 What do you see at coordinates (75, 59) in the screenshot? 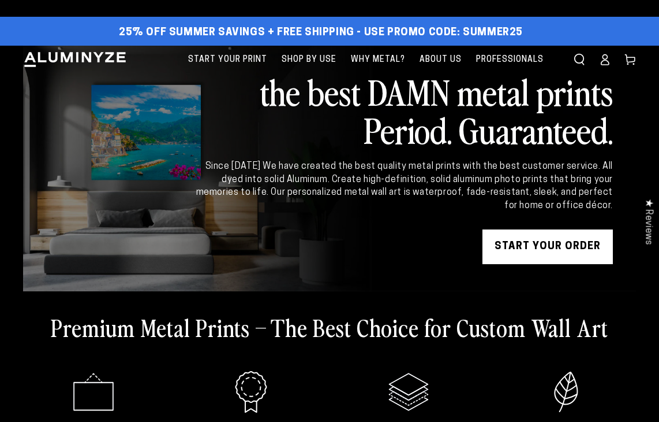
I see `img: Aluminyze` at bounding box center [75, 59].